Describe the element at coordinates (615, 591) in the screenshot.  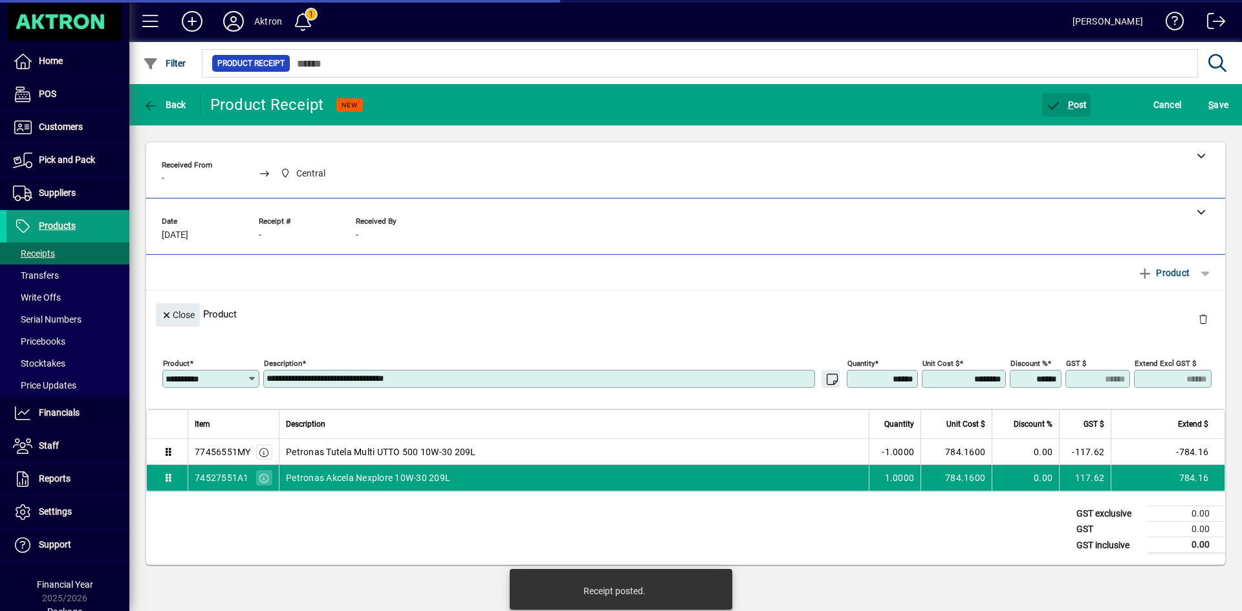
I see `div: Receipt posted.` at that location.